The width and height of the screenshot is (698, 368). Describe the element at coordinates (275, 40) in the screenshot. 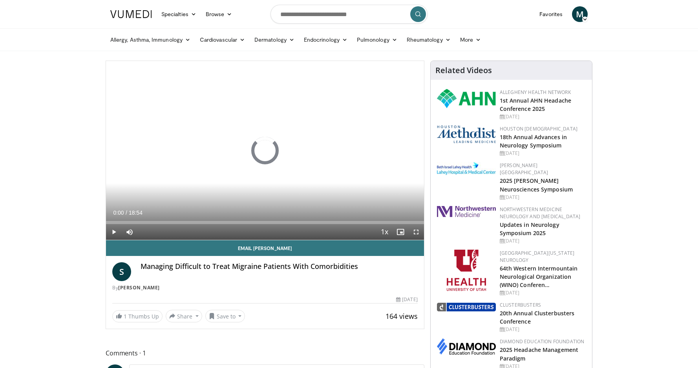

I see `a: Dermatology` at that location.